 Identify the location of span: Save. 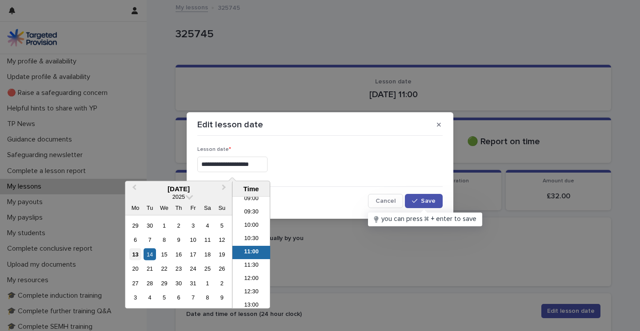
(428, 201).